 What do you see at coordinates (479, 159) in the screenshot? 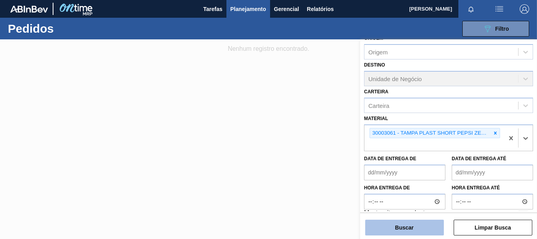
I see `label: Data de Entrega até` at bounding box center [479, 159].